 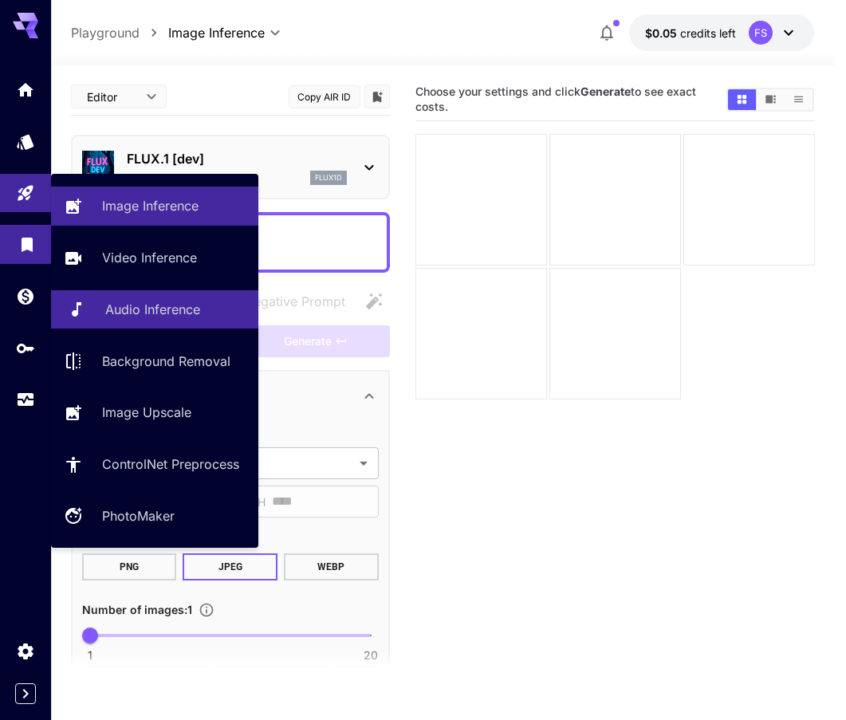 What do you see at coordinates (26, 650) in the screenshot?
I see `div: Settings` at bounding box center [26, 650].